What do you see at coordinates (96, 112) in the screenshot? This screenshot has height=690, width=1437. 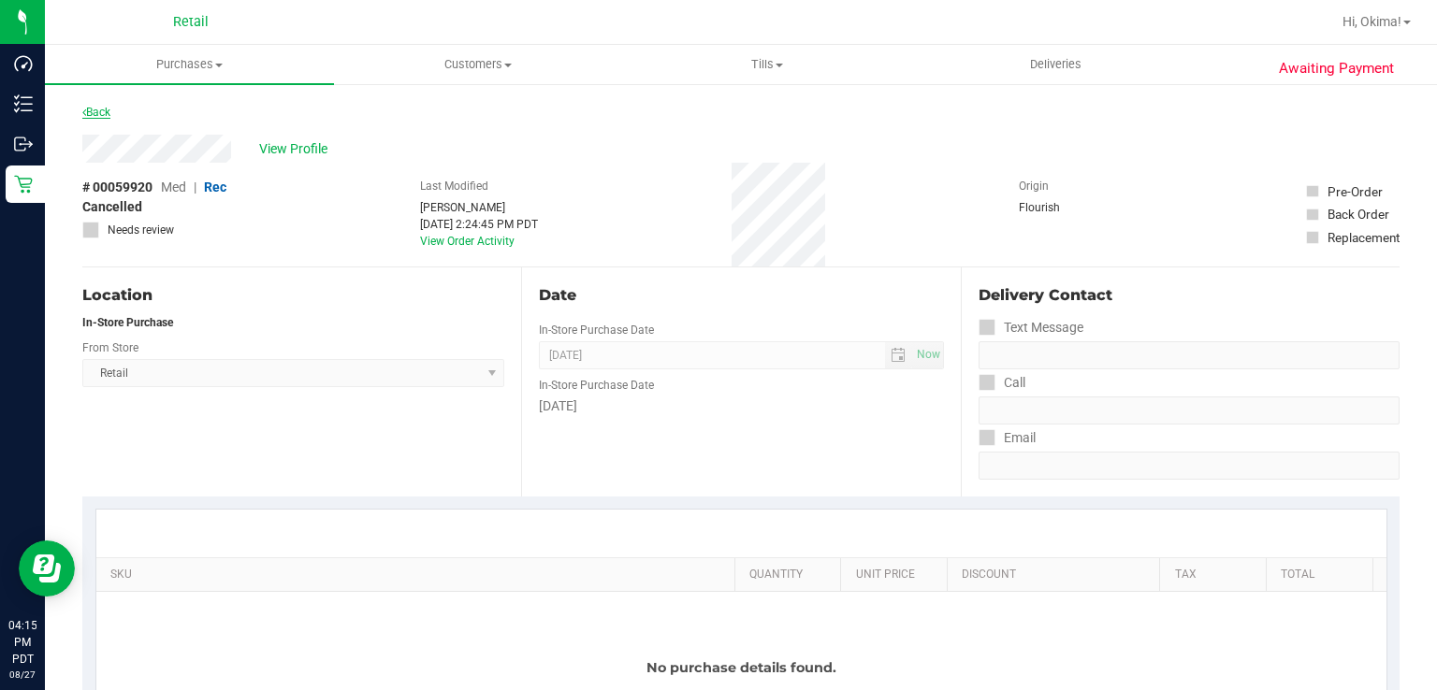 I see `a: Back` at bounding box center [96, 112].